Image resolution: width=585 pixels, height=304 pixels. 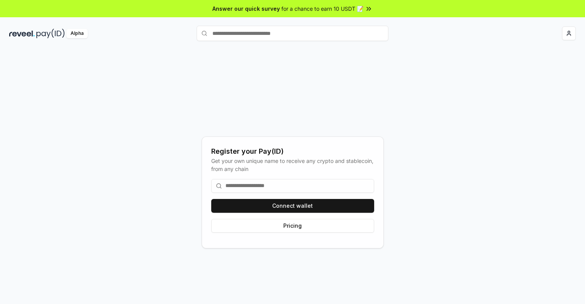 I want to click on span: Answer our quick survey, so click(x=246, y=8).